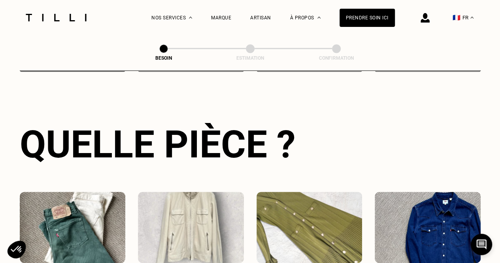 The height and width of the screenshot is (263, 500). I want to click on img: Tilli retouche votre Pantalon, so click(73, 227).